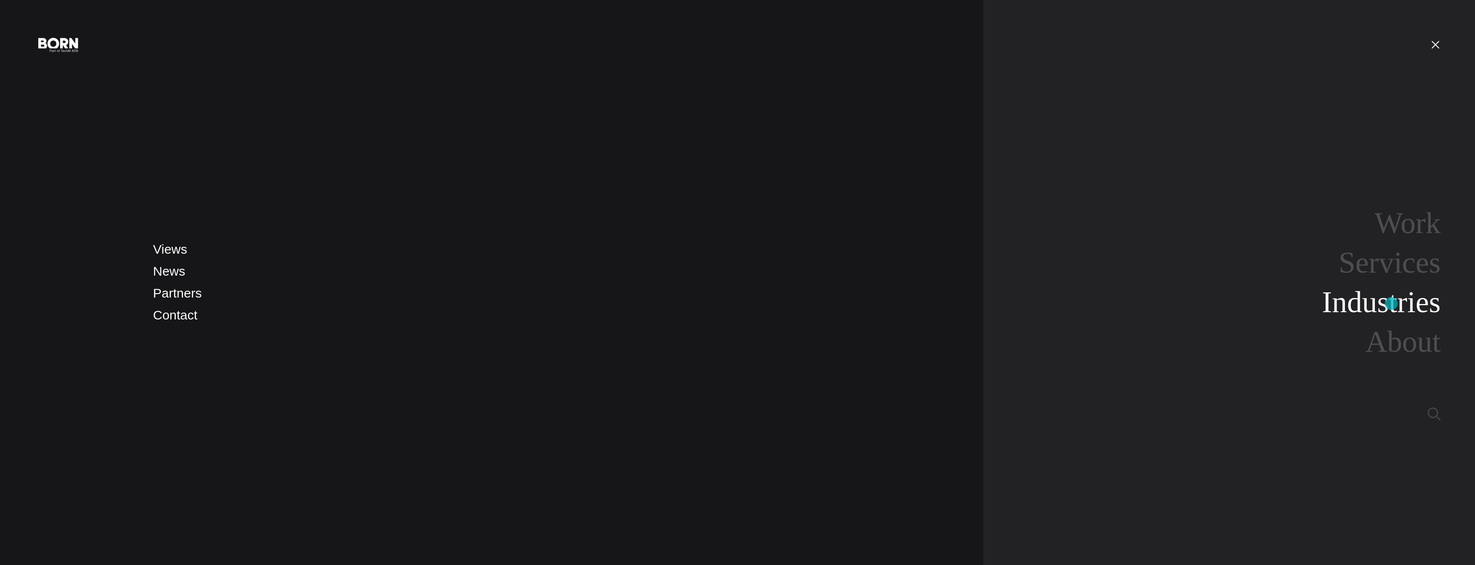 The image size is (1475, 565). What do you see at coordinates (170, 249) in the screenshot?
I see `a: Views` at bounding box center [170, 249].